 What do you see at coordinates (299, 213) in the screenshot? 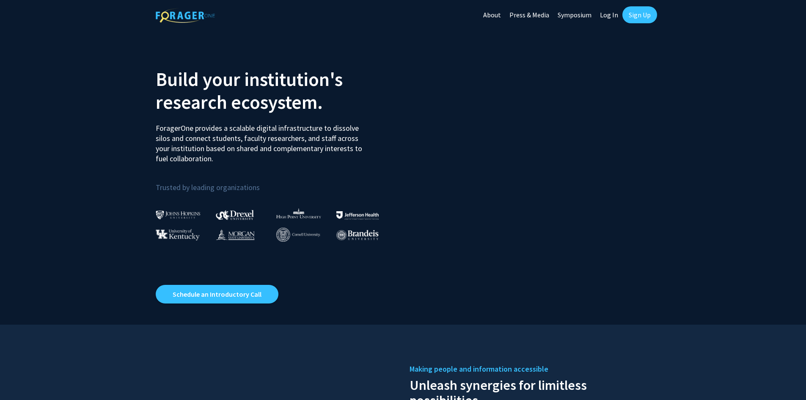
I see `img: High Point University` at bounding box center [299, 213].